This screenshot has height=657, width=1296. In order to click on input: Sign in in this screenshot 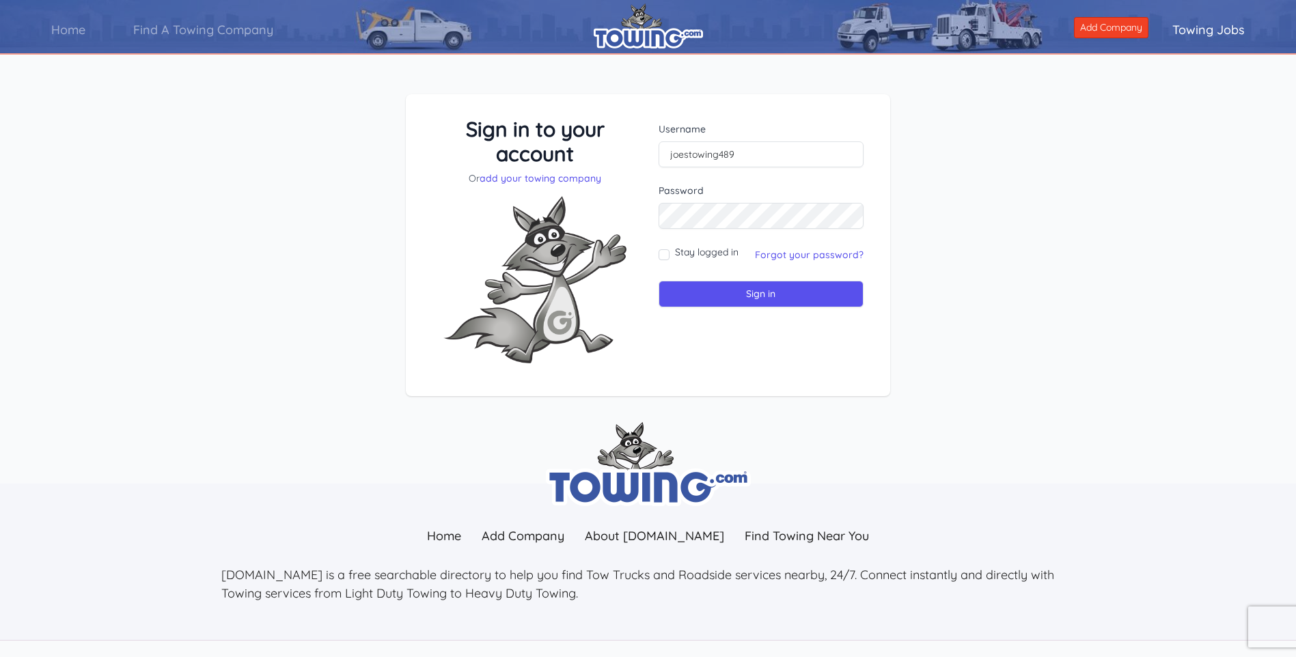, I will do `click(761, 294)`.